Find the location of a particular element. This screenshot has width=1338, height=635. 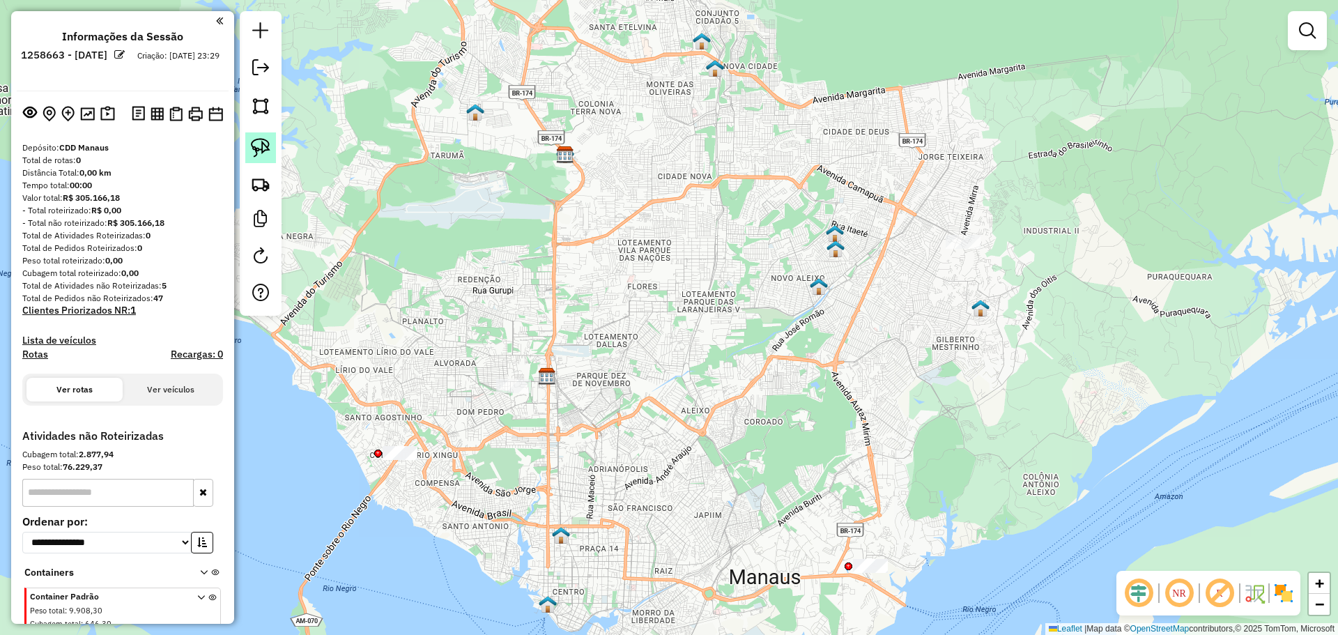

img: Selecionar atividades - laço is located at coordinates (261, 148).